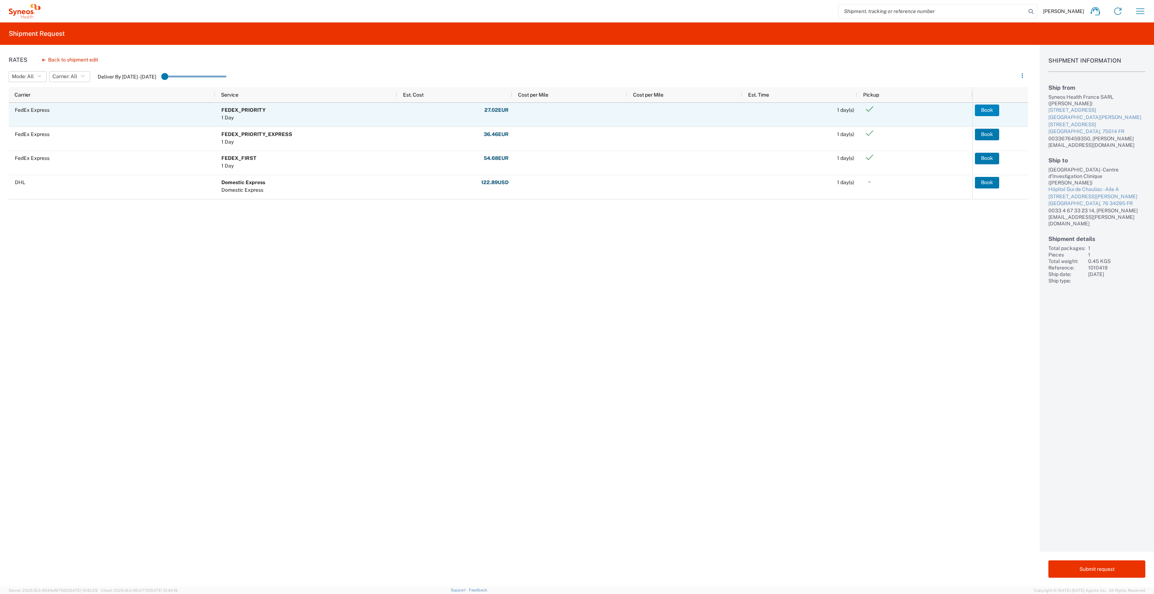 The width and height of the screenshot is (1154, 594). What do you see at coordinates (1067, 255) in the screenshot?
I see `div: Pieces` at bounding box center [1067, 255].